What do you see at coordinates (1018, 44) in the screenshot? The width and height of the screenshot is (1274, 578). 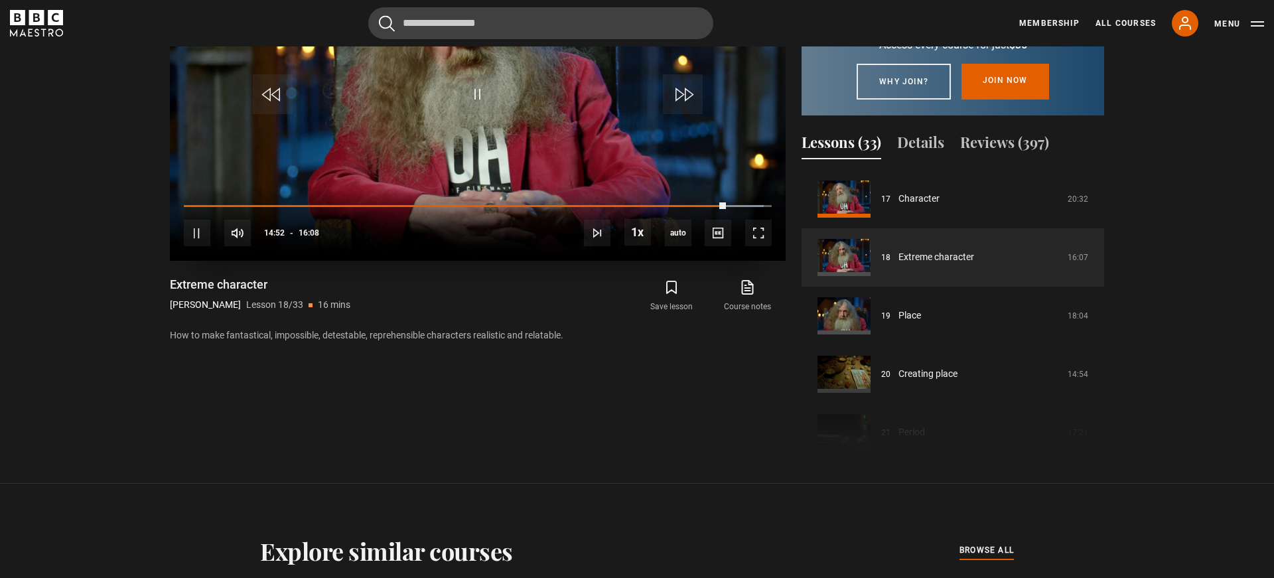 I see `span: $36` at bounding box center [1018, 44].